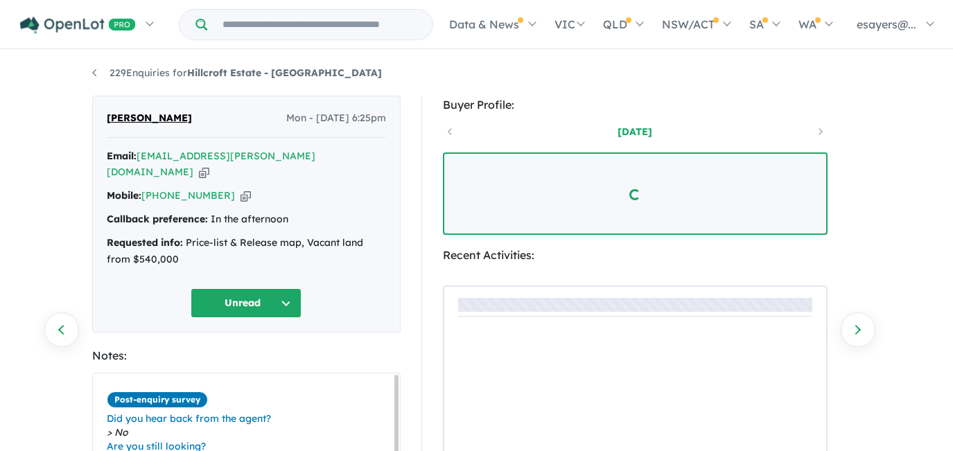 This screenshot has width=953, height=451. I want to click on div: Recent Activities:, so click(635, 255).